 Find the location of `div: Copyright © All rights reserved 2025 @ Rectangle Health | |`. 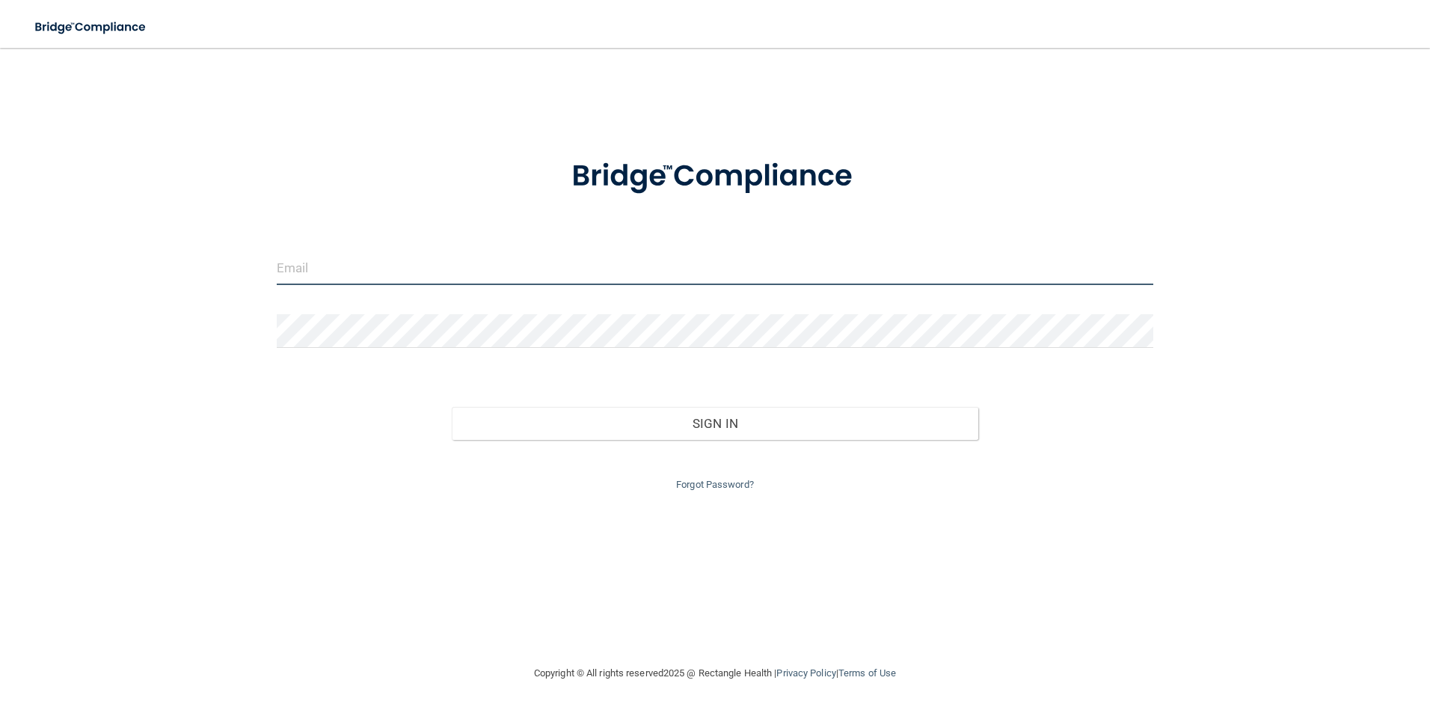

div: Copyright © All rights reserved 2025 @ Rectangle Health | | is located at coordinates (715, 673).